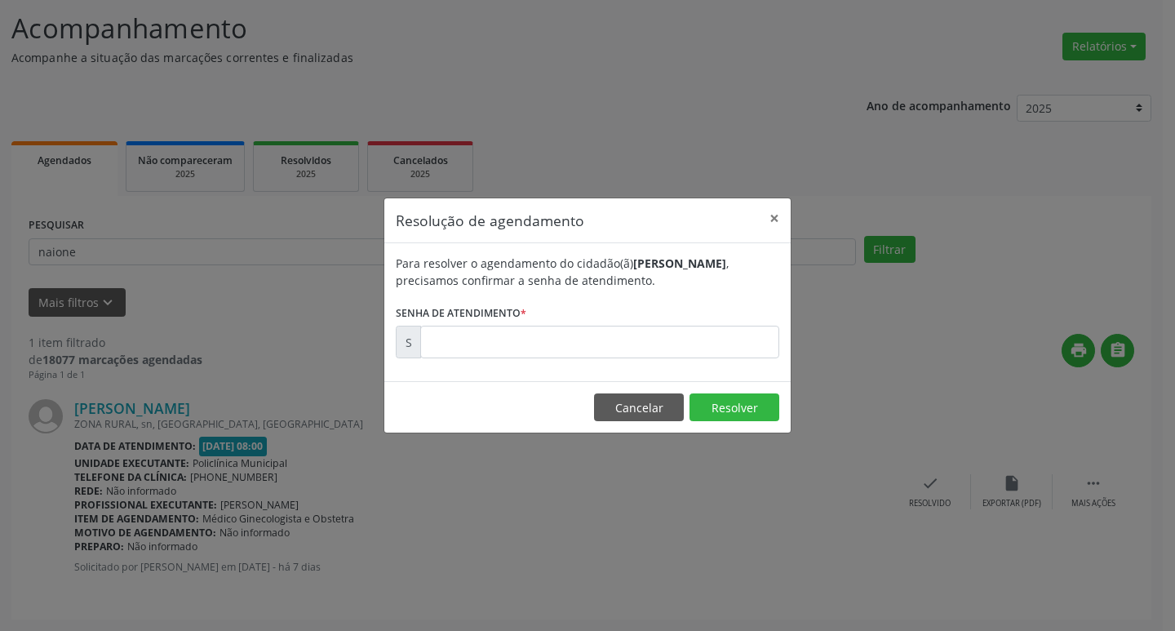 This screenshot has height=631, width=1175. Describe the element at coordinates (639, 407) in the screenshot. I see `button: Cancelar` at that location.